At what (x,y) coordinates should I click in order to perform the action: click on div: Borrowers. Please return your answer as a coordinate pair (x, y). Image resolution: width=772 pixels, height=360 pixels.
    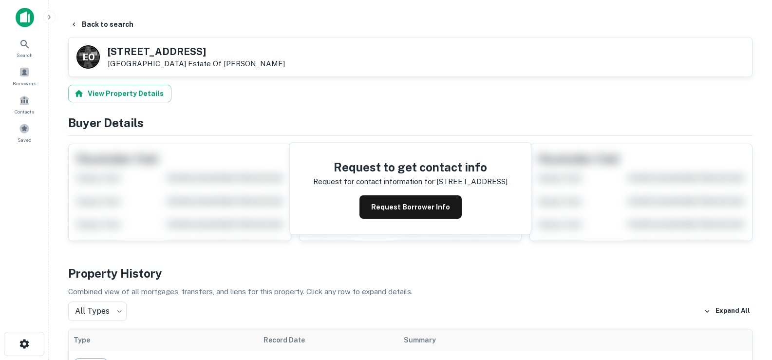
    Looking at the image, I should click on (24, 76).